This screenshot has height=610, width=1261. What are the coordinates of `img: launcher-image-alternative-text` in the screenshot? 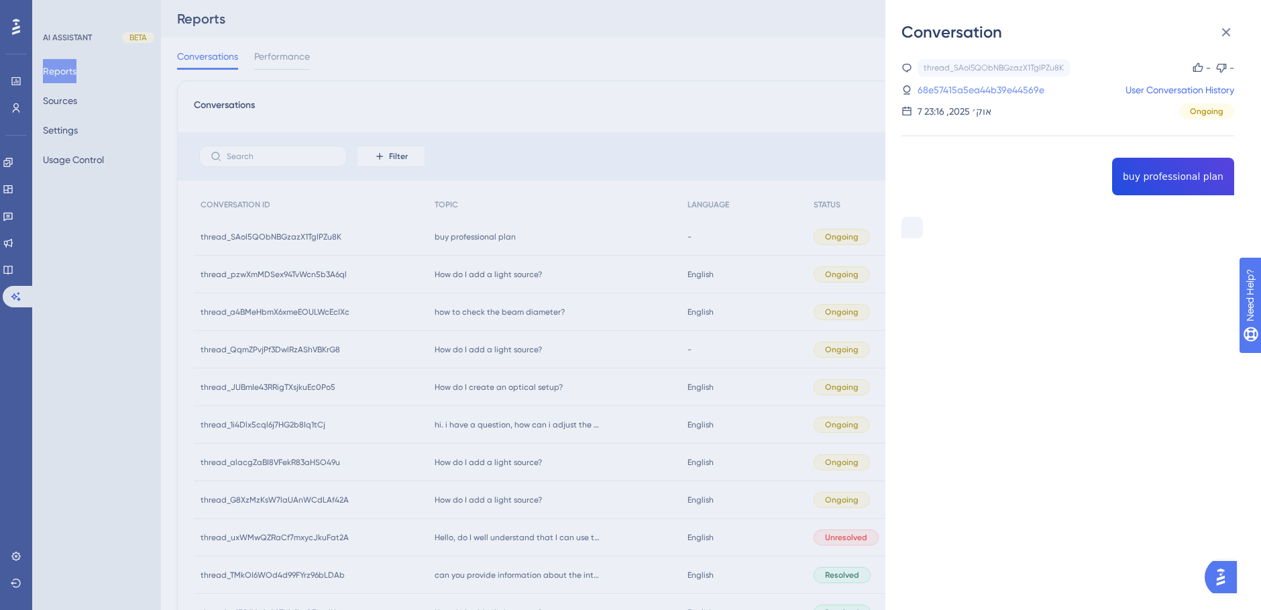 It's located at (16, 20).